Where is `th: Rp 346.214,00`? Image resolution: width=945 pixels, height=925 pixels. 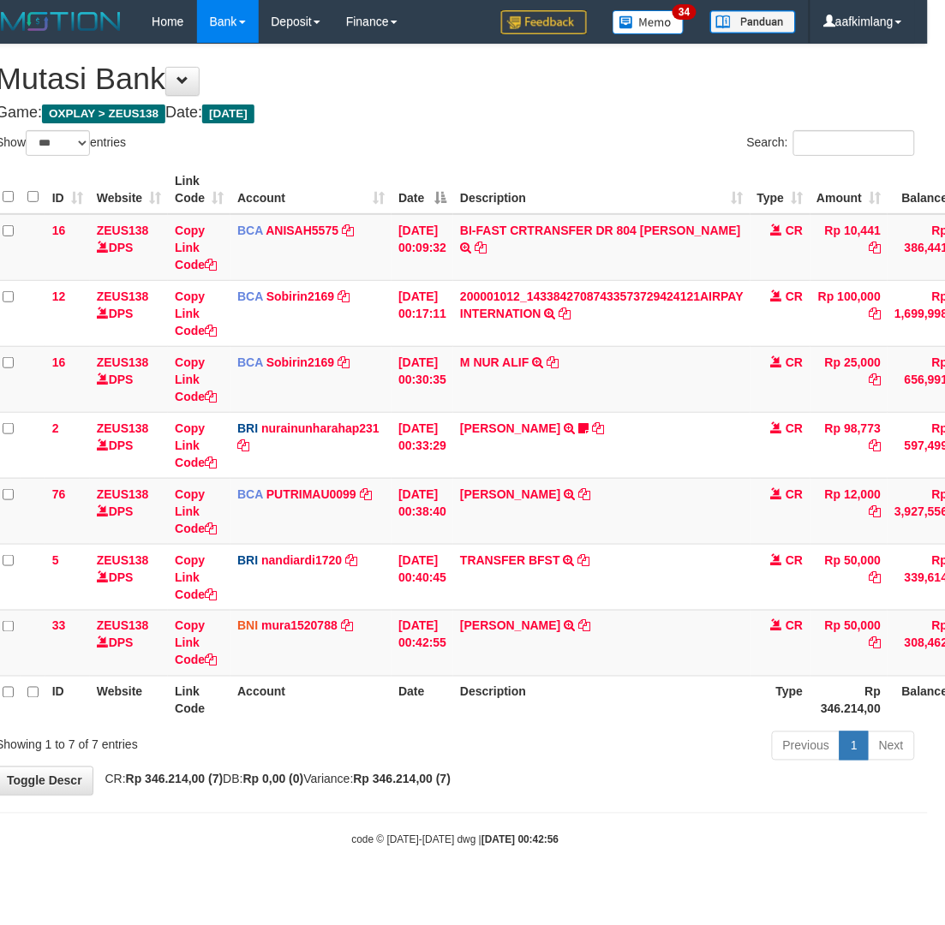
th: Rp 346.214,00 is located at coordinates (849, 700).